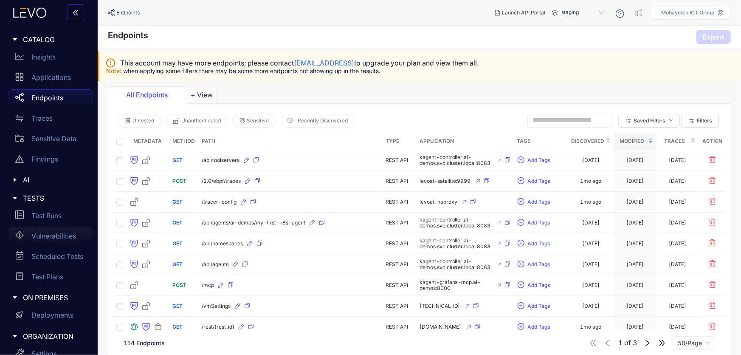 The width and height of the screenshot is (741, 355). What do you see at coordinates (128, 13) in the screenshot?
I see `span: Endpoints` at bounding box center [128, 13].